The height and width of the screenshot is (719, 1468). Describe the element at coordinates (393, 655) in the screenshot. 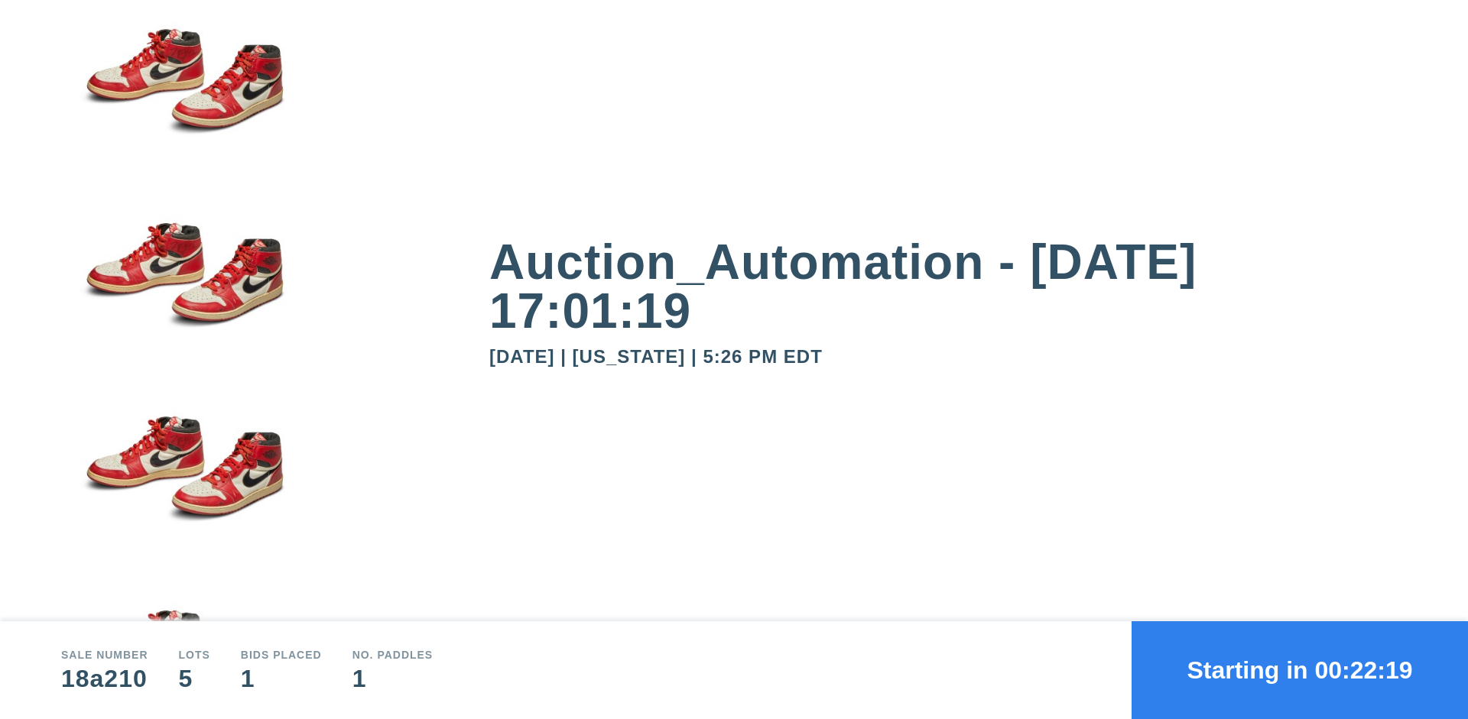

I see `div: No. Paddles` at that location.